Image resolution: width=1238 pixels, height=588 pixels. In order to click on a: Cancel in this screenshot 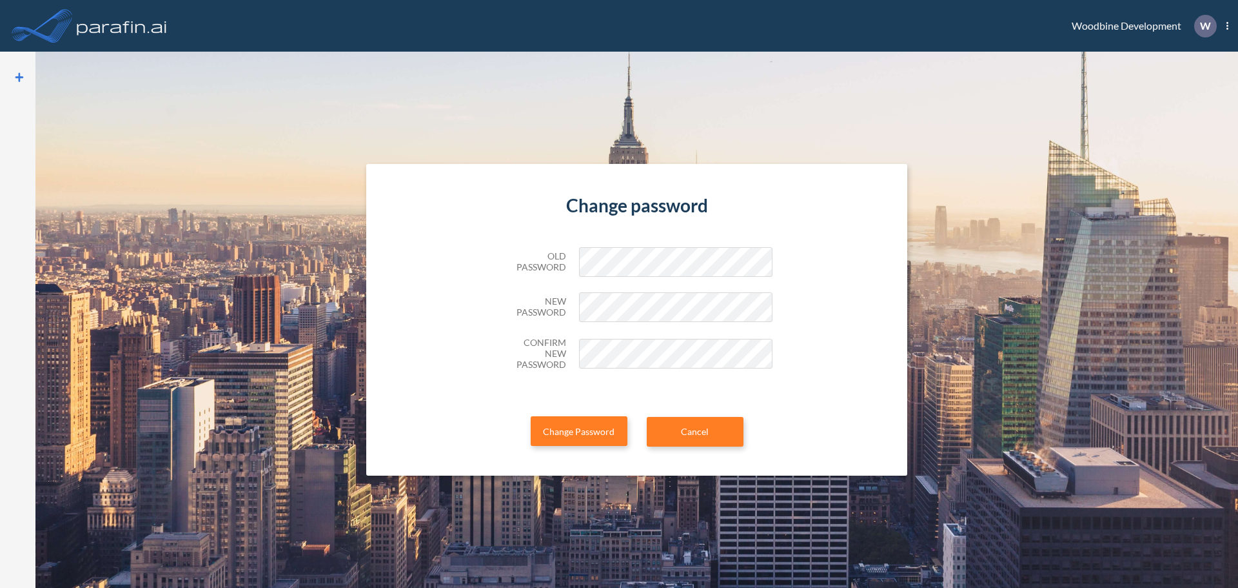, I will do `click(695, 431)`.